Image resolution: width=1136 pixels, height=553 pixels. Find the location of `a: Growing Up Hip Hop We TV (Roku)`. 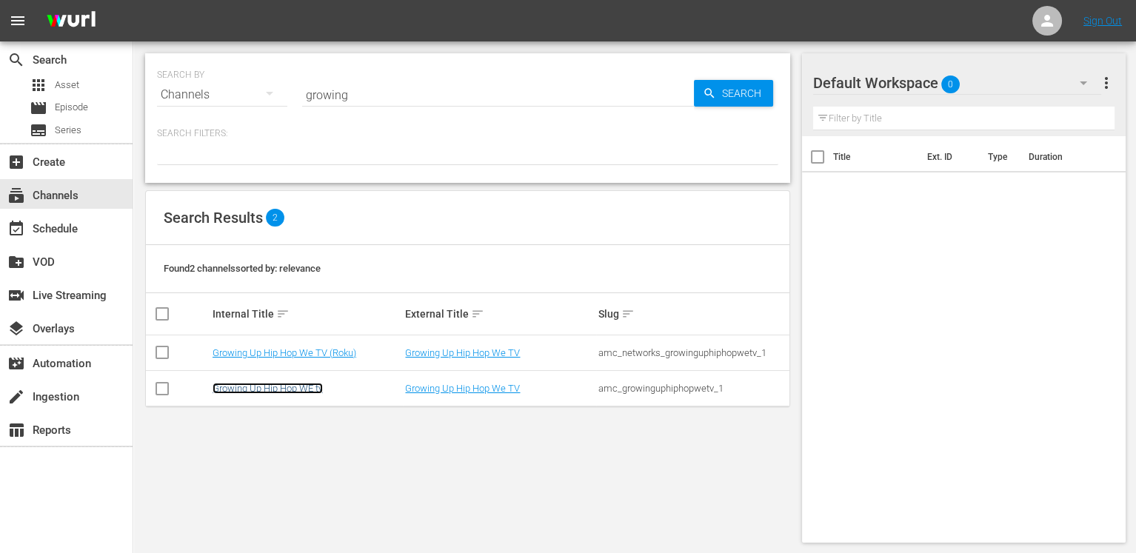

a: Growing Up Hip Hop We TV (Roku) is located at coordinates (284, 353).